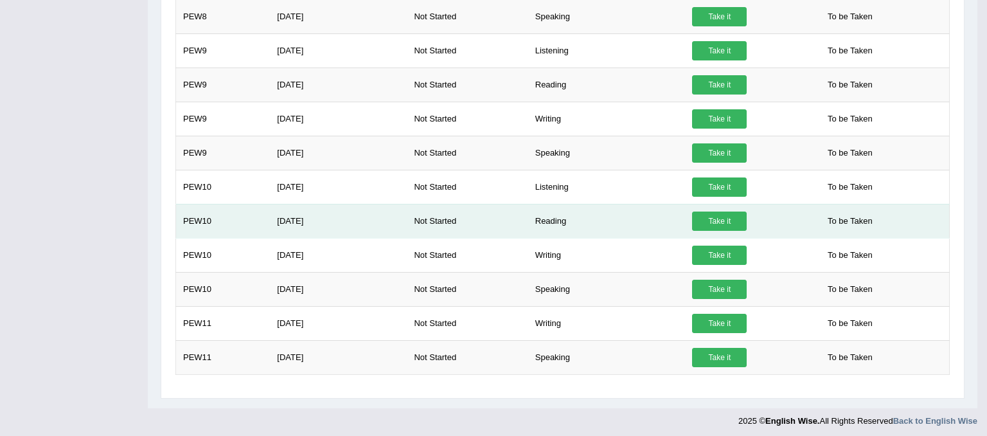 The image size is (987, 436). What do you see at coordinates (792, 420) in the screenshot?
I see `strong: English Wise.` at bounding box center [792, 420].